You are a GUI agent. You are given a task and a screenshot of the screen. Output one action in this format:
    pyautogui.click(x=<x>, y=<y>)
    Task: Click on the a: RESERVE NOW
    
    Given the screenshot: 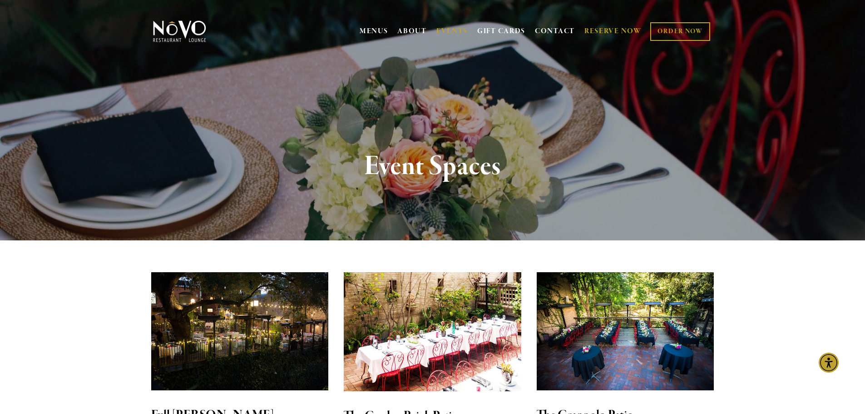 What is the action you would take?
    pyautogui.click(x=613, y=31)
    